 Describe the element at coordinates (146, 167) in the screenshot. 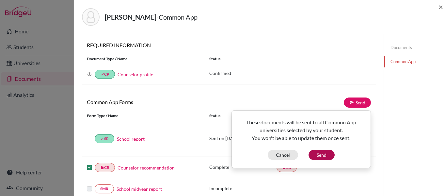

I see `a: Counselor recommendation` at that location.